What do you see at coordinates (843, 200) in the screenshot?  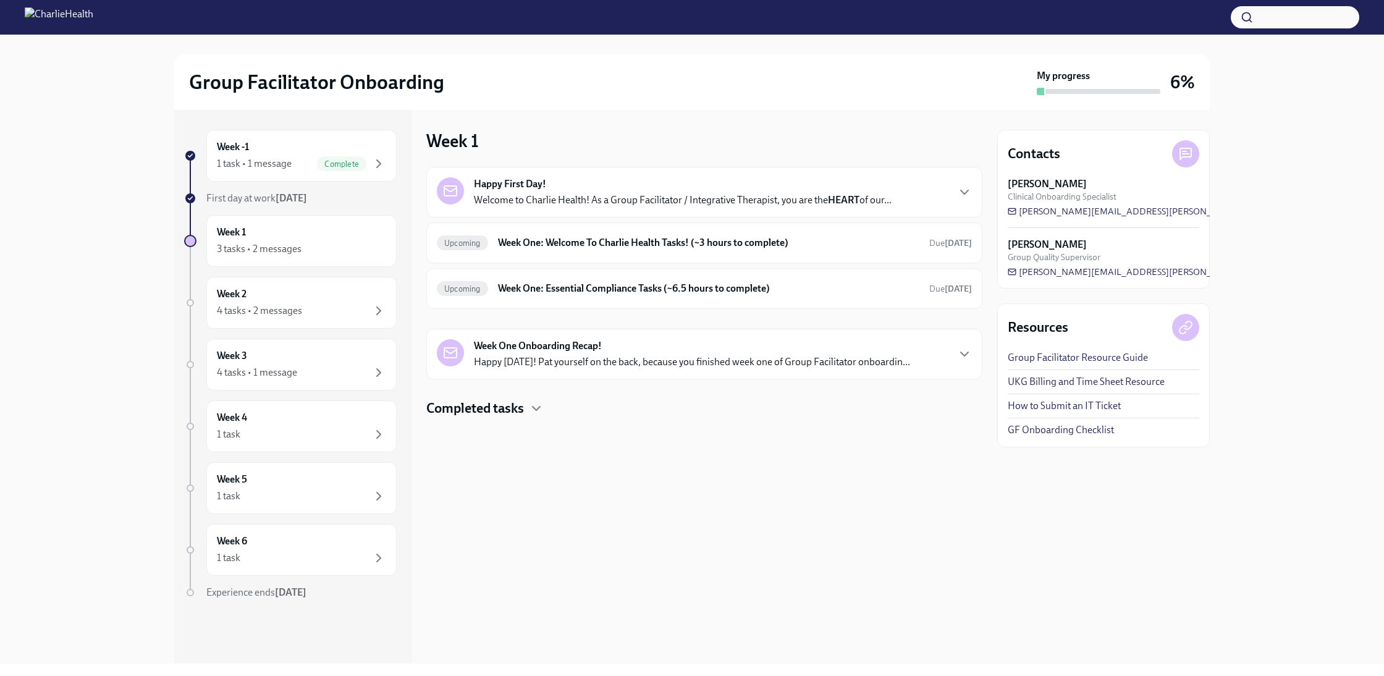 I see `strong: HEART` at bounding box center [843, 200].